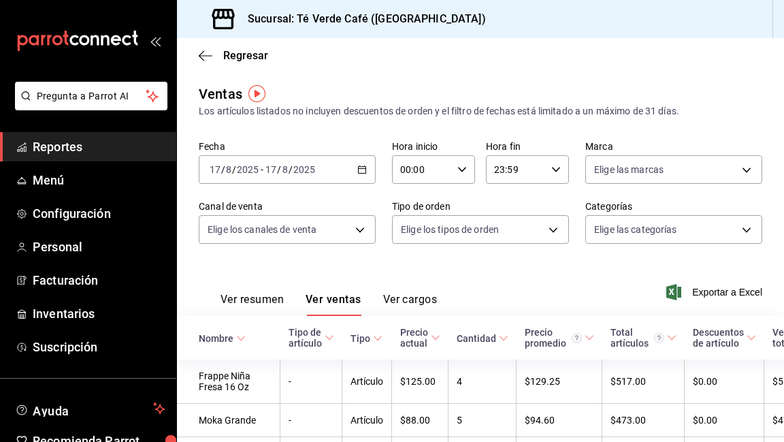 This screenshot has height=442, width=784. Describe the element at coordinates (99, 280) in the screenshot. I see `span: Facturación` at that location.